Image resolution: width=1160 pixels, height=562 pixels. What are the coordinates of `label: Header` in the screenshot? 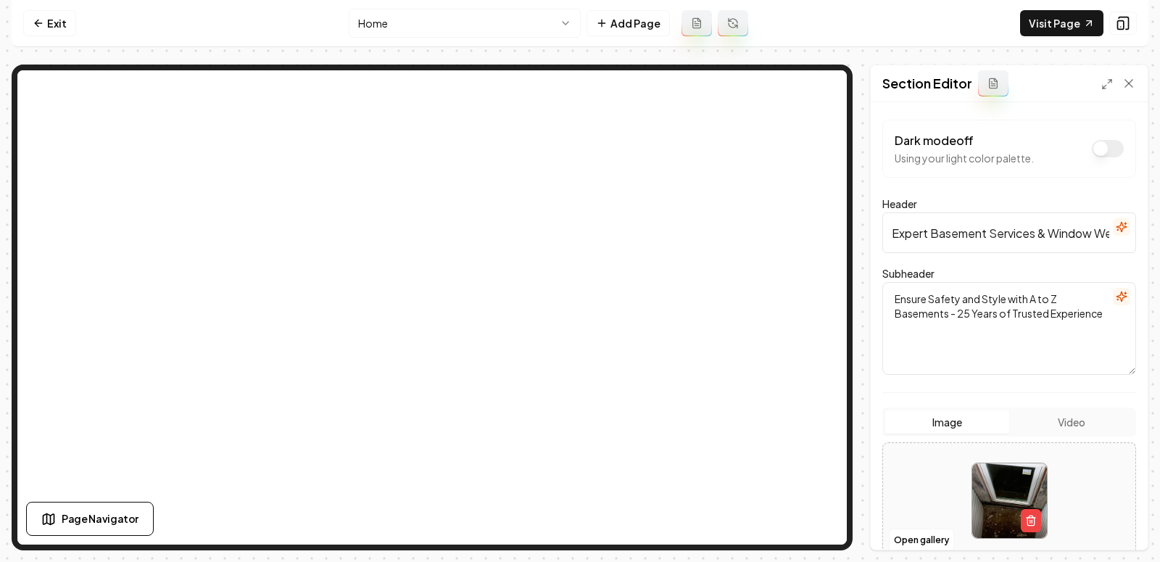 It's located at (900, 204).